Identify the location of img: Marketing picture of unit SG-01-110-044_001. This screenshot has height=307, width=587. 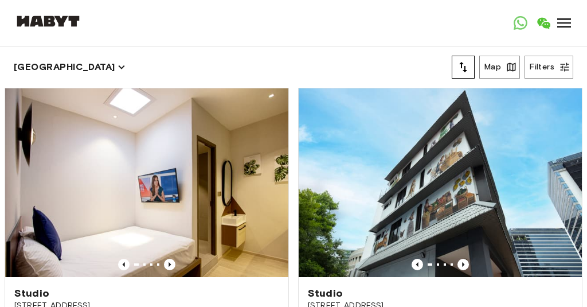
(440, 182).